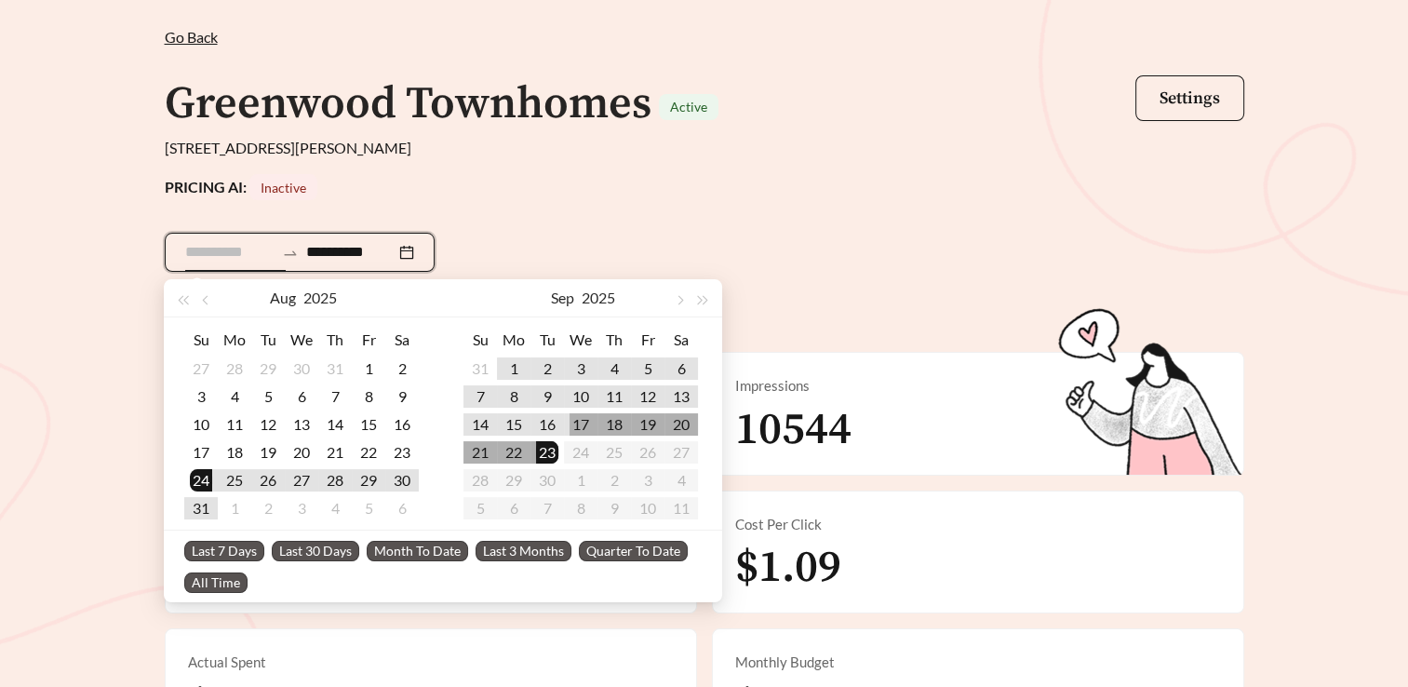  Describe the element at coordinates (369, 340) in the screenshot. I see `th: Fr` at that location.